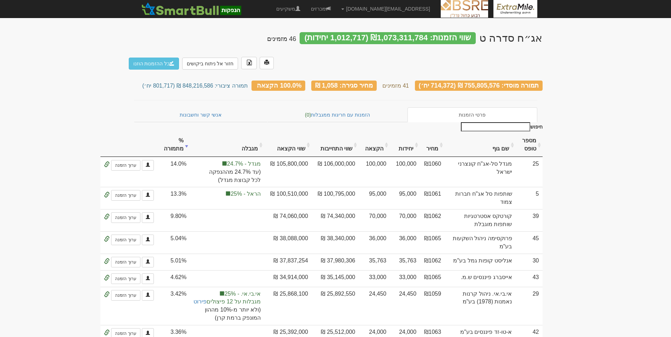 Image resolution: width=671 pixels, height=337 pixels. Describe the element at coordinates (480, 145) in the screenshot. I see `th: שם גוף : activate to sort column ascending` at that location.